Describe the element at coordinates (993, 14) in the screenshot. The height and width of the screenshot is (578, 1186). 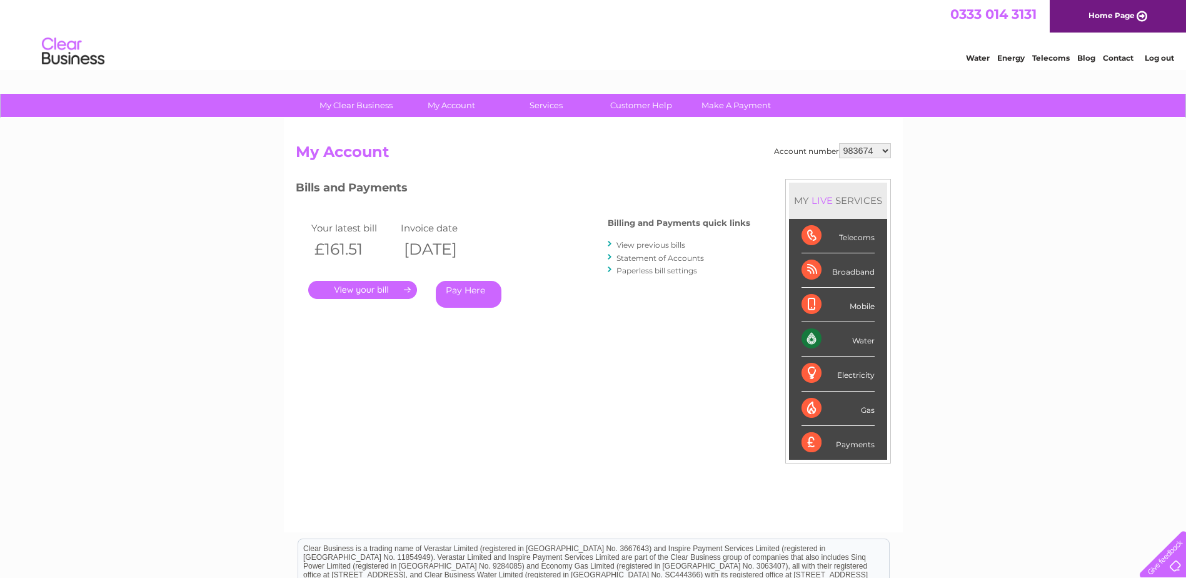
I see `span: 0333 014 3131` at that location.